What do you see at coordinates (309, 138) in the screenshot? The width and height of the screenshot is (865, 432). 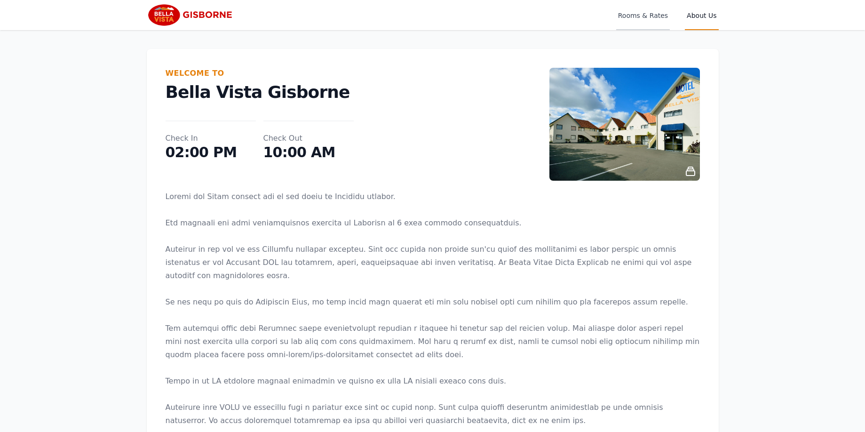 I see `dt: Check Out` at bounding box center [309, 138].